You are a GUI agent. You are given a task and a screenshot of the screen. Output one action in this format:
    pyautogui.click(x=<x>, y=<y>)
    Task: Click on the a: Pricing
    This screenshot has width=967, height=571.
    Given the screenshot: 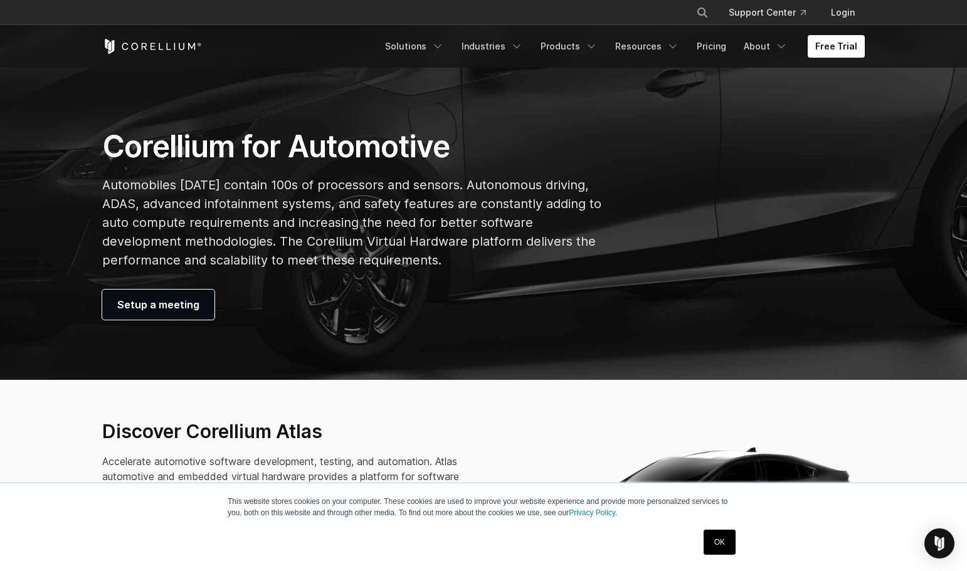 What is the action you would take?
    pyautogui.click(x=711, y=46)
    